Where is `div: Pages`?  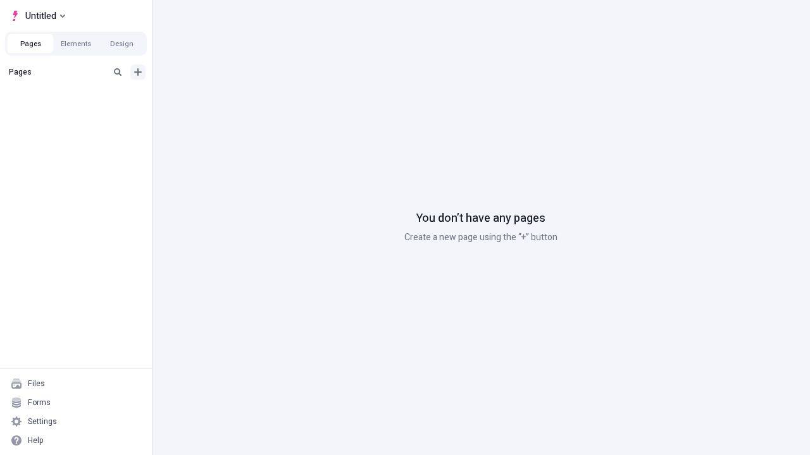 div: Pages is located at coordinates (57, 72).